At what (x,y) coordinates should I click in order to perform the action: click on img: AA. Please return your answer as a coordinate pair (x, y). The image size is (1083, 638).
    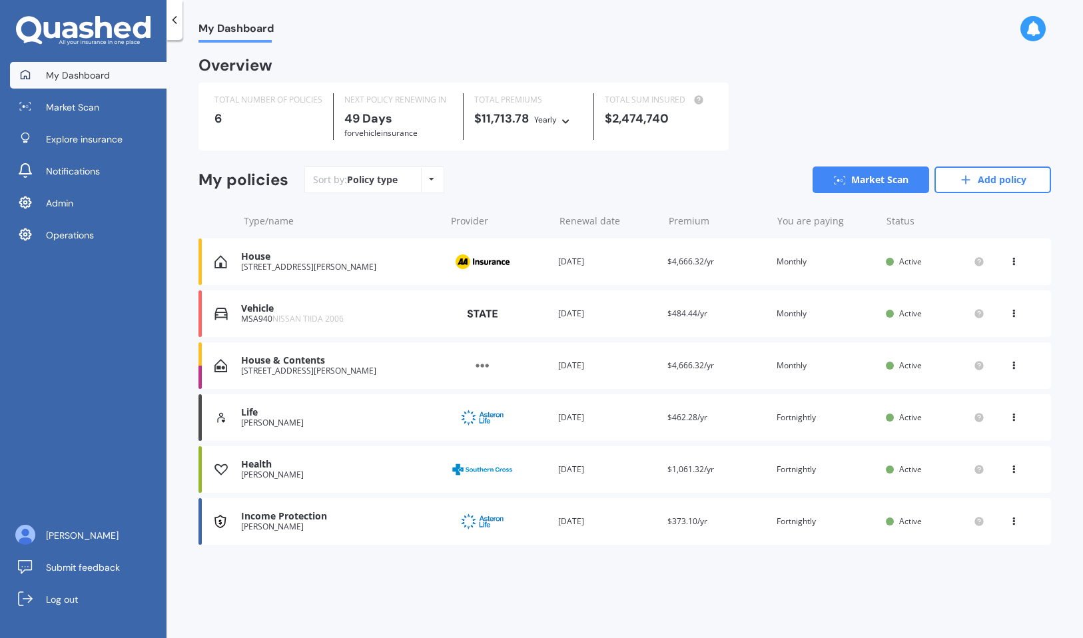
    Looking at the image, I should click on (482, 262).